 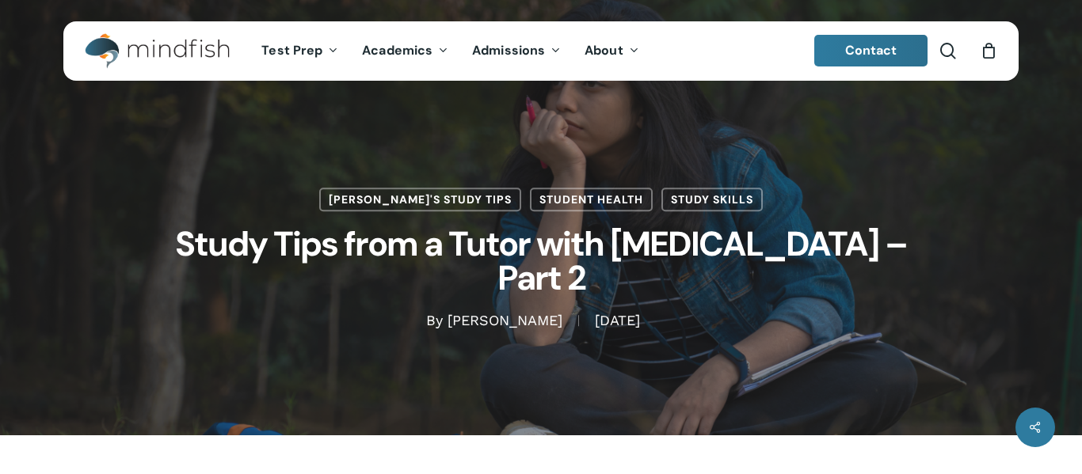 I want to click on a: Contact, so click(x=871, y=51).